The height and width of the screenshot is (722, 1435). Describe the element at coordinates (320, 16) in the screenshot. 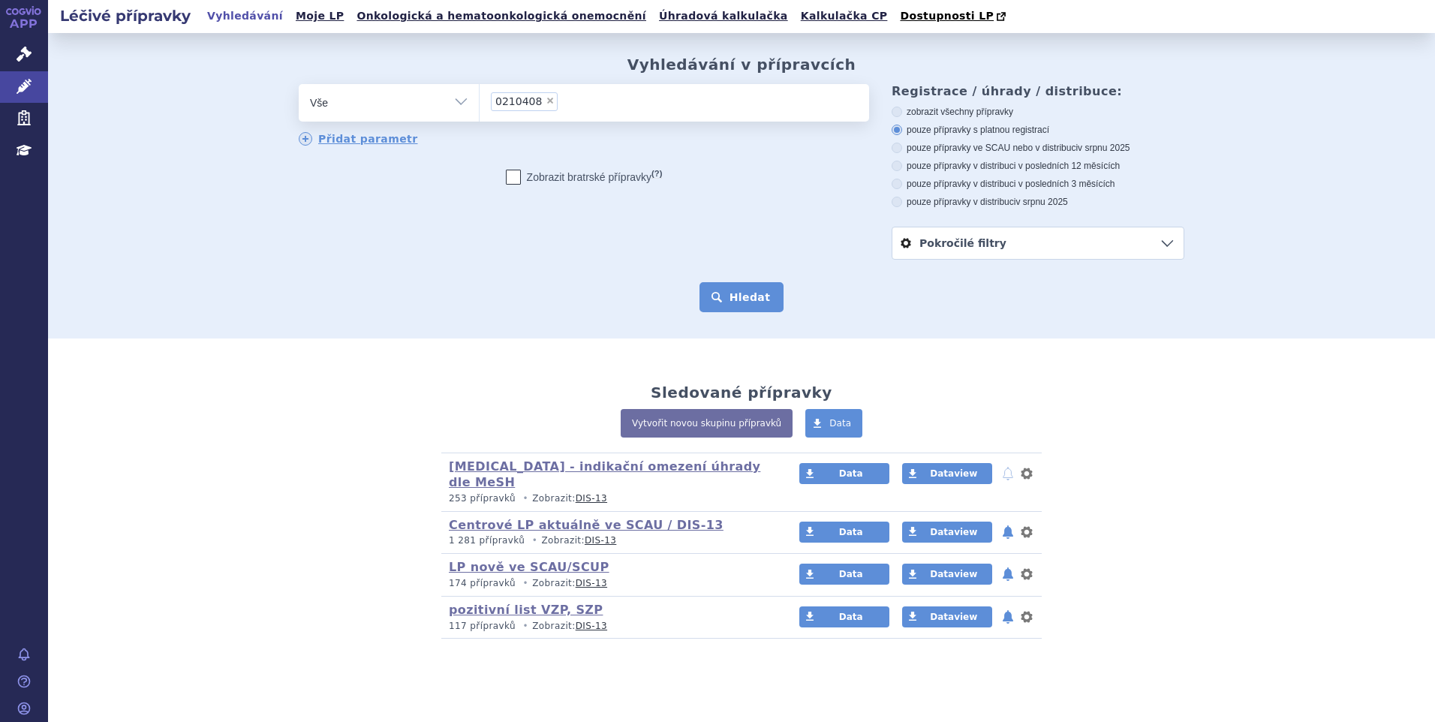

I see `a: Moje LP` at that location.